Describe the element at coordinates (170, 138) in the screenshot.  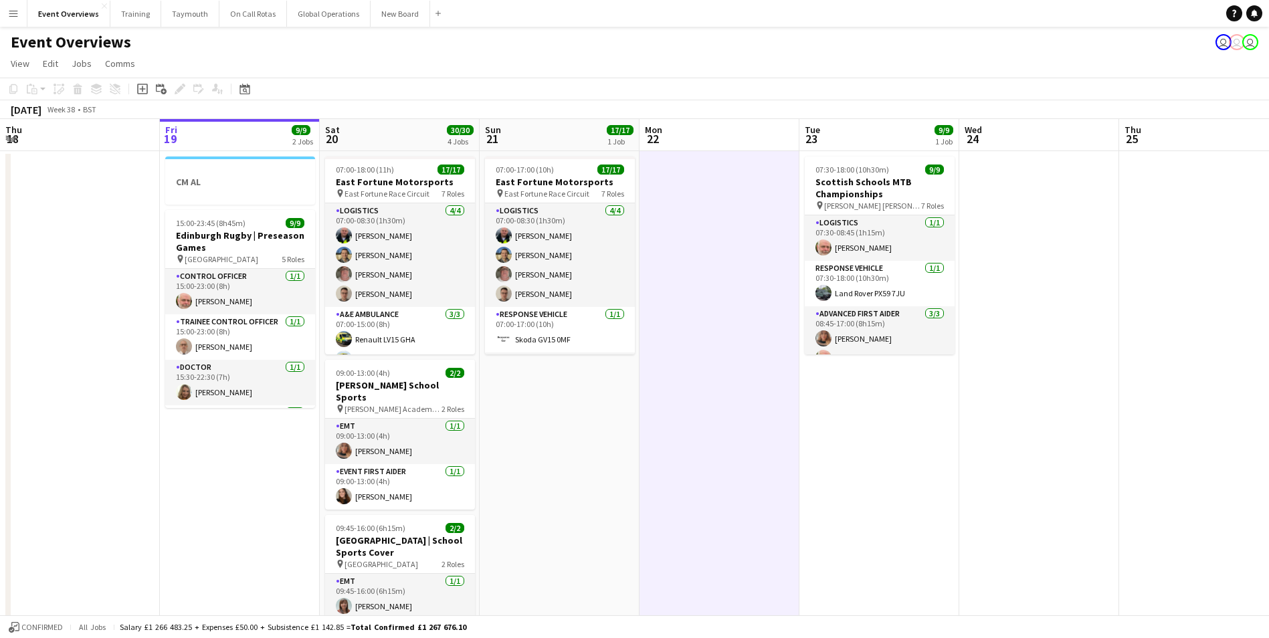
I see `span: 19` at that location.